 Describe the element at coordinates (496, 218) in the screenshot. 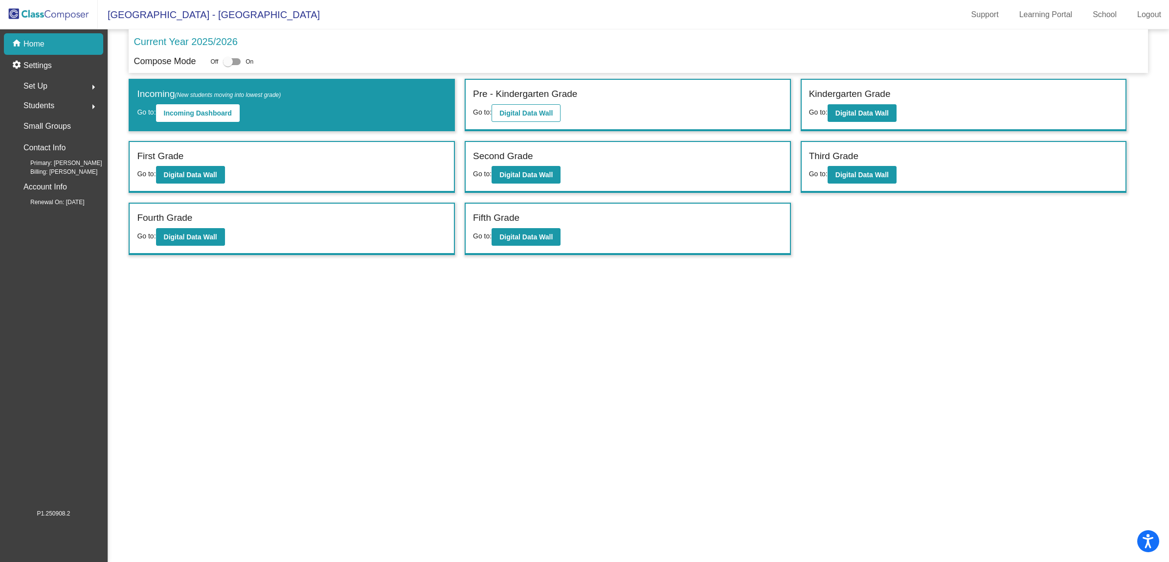

I see `label: Fifth Grade` at that location.